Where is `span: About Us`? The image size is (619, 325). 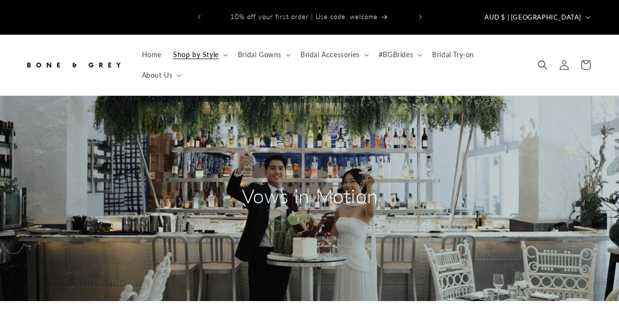 span: About Us is located at coordinates (157, 75).